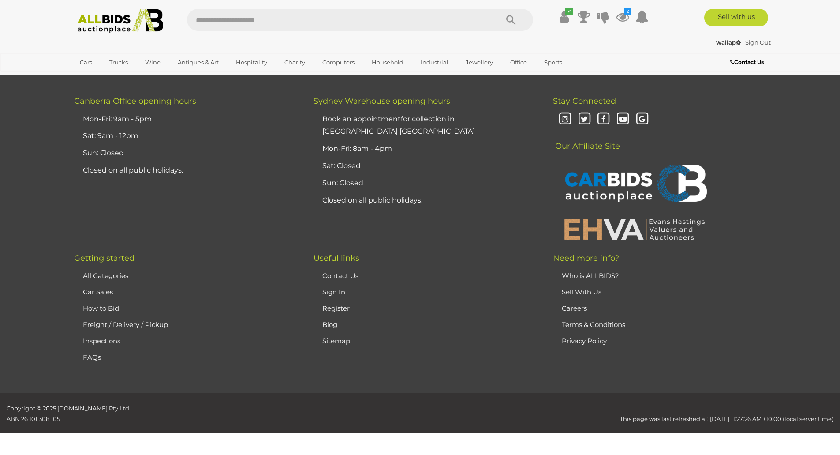 Image resolution: width=840 pixels, height=455 pixels. I want to click on a: Wine, so click(153, 62).